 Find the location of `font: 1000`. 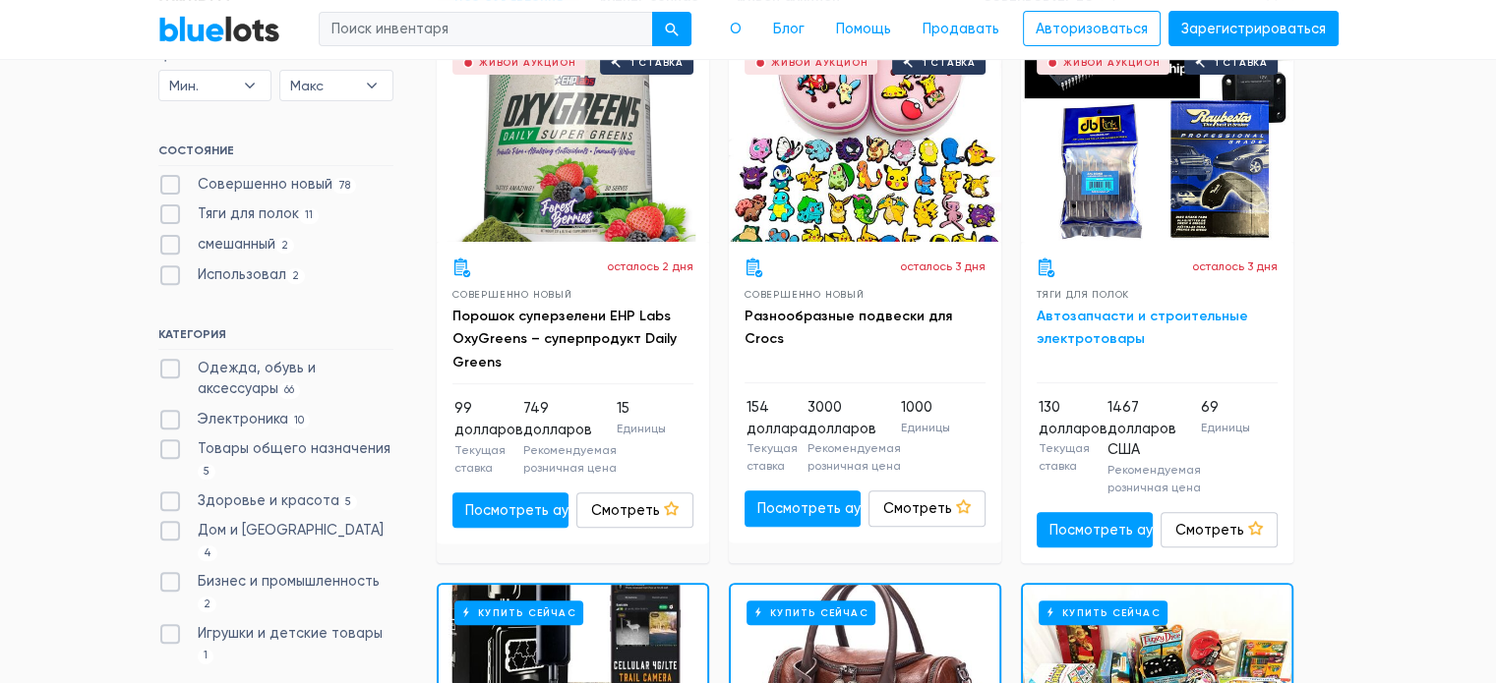

font: 1000 is located at coordinates (916, 407).